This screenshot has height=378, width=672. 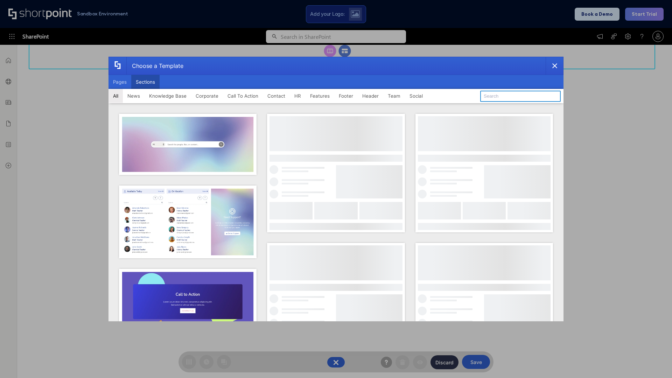 What do you see at coordinates (416, 96) in the screenshot?
I see `button: Social` at bounding box center [416, 96].